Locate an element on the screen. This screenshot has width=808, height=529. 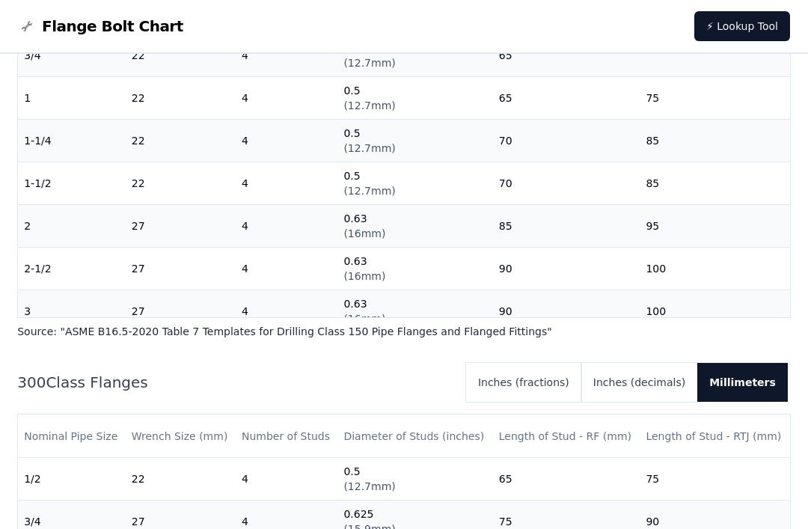
h2: 300 Class Flanges is located at coordinates (236, 382).